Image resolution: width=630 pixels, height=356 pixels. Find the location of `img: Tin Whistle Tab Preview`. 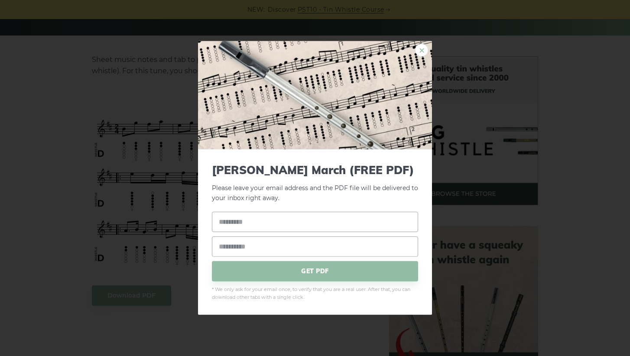

img: Tin Whistle Tab Preview is located at coordinates (315, 95).